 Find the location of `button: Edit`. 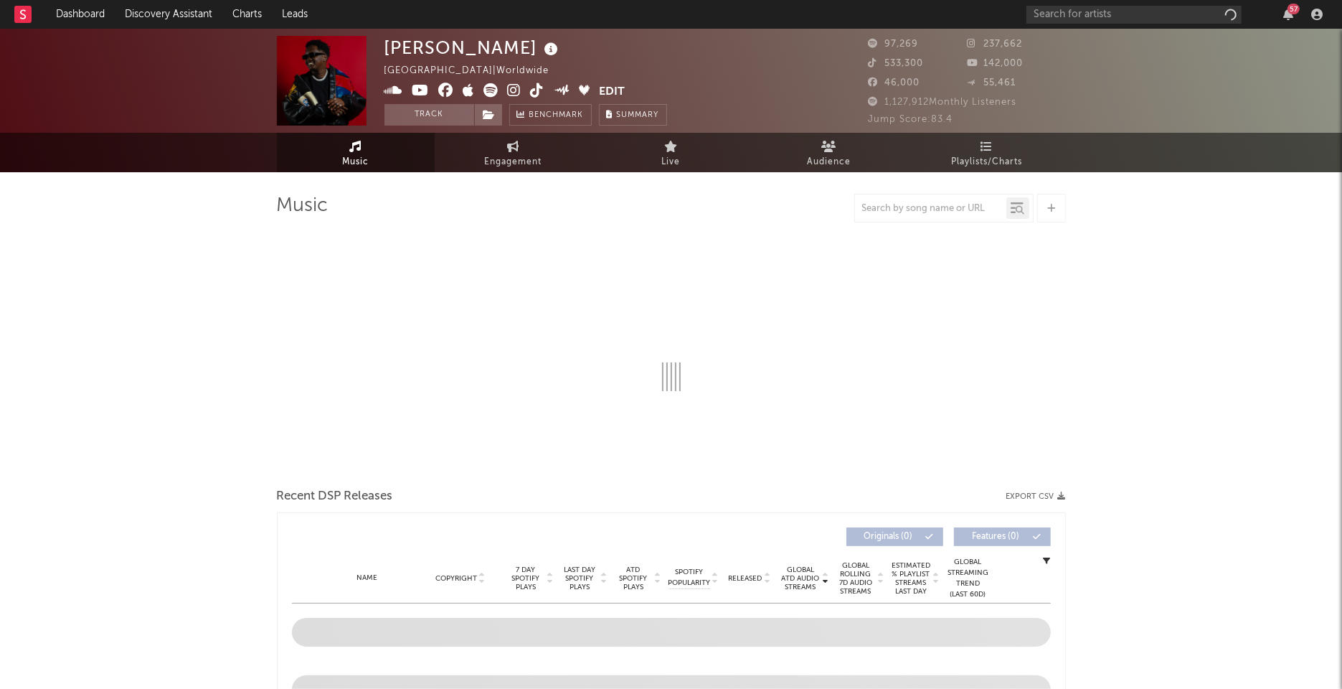

button: Edit is located at coordinates (612, 92).